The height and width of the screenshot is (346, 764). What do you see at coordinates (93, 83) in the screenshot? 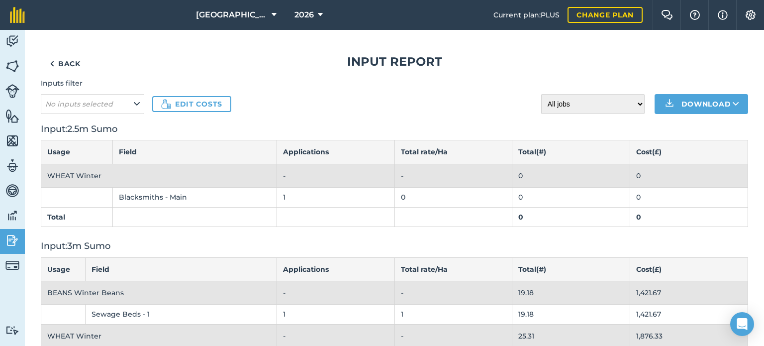
I see `h4: Inputs filter` at bounding box center [93, 83].